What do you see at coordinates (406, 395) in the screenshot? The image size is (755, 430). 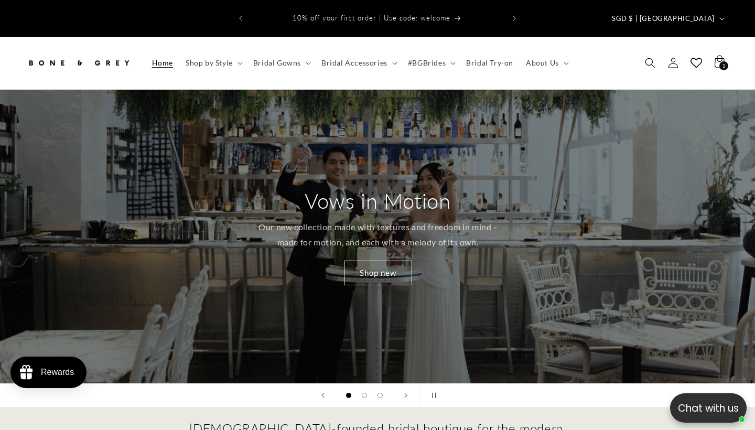 I see `button: Next slide` at bounding box center [406, 395].